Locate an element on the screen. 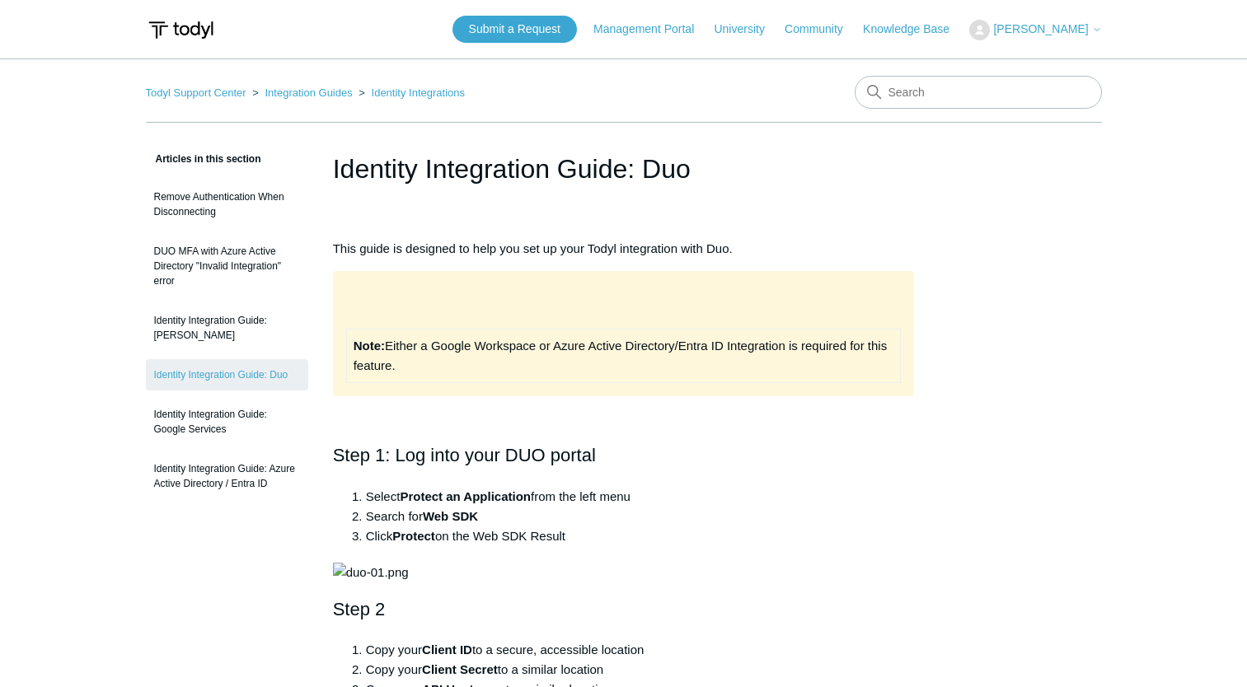 The height and width of the screenshot is (687, 1247). li: Select from the left menu is located at coordinates (640, 497).